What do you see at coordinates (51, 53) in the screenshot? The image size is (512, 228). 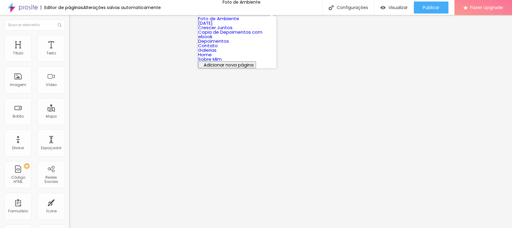 I see `div: Texto` at bounding box center [51, 53].